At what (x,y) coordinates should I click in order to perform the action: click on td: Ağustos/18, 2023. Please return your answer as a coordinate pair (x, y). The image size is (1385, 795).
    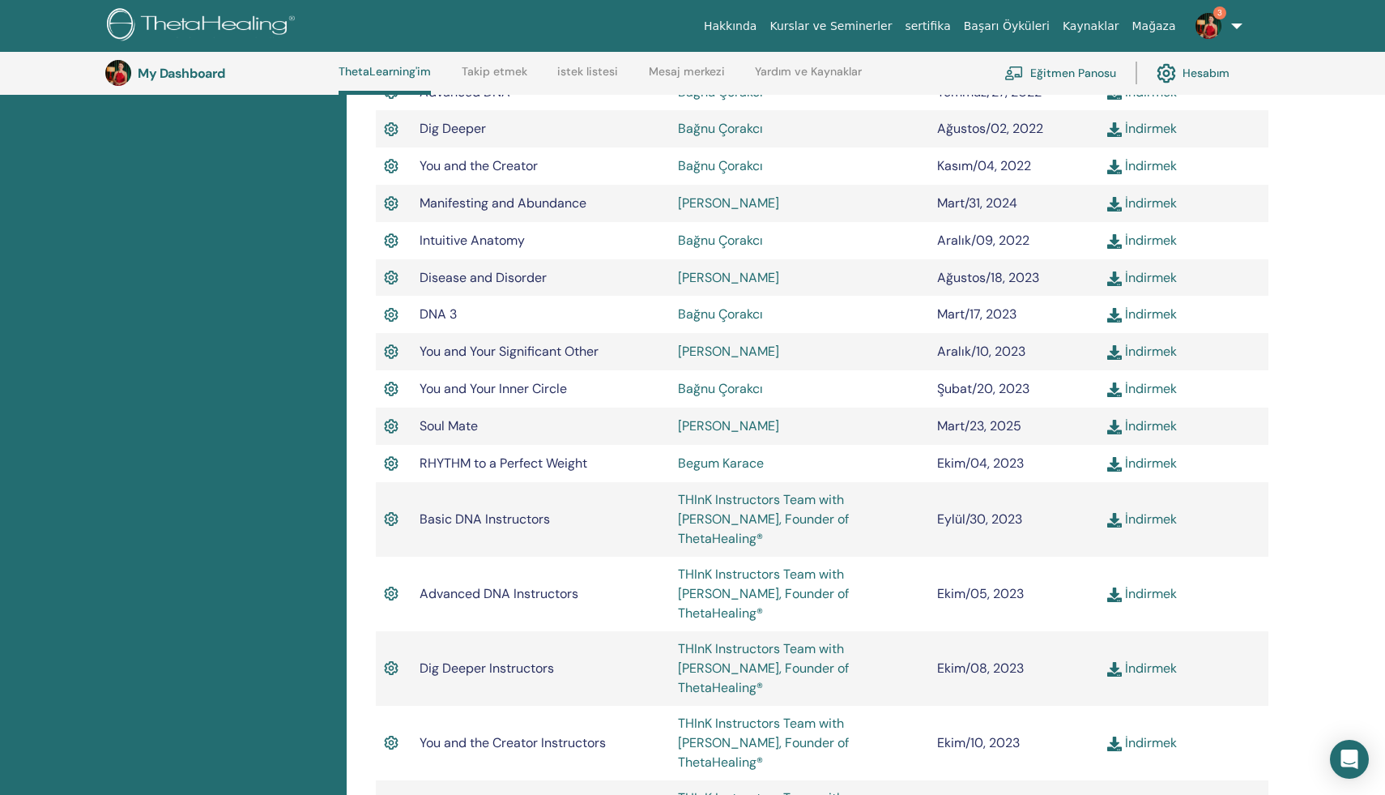
    Looking at the image, I should click on (1013, 278).